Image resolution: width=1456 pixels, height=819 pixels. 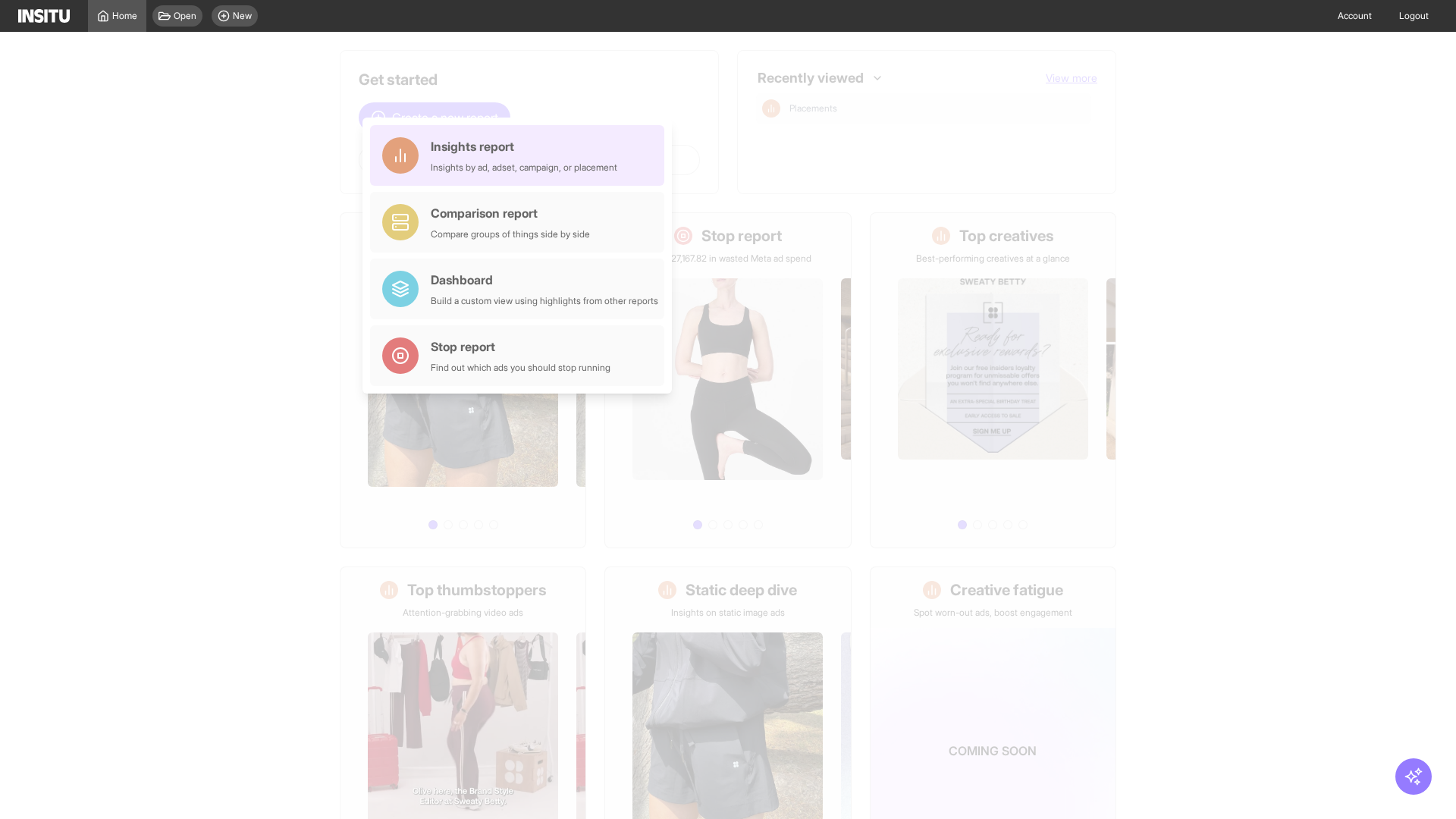 I want to click on div: Insights by ad, adset, campaign, or placement, so click(x=524, y=168).